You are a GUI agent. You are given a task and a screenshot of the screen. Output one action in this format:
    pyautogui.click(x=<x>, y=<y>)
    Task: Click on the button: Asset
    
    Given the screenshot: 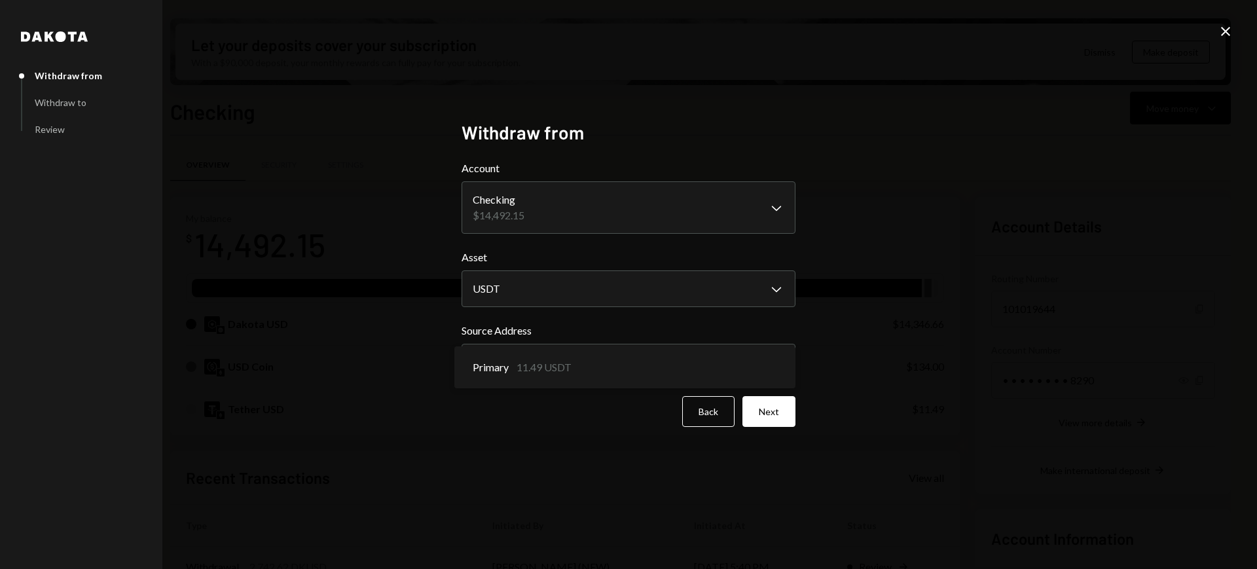 What is the action you would take?
    pyautogui.click(x=628, y=289)
    